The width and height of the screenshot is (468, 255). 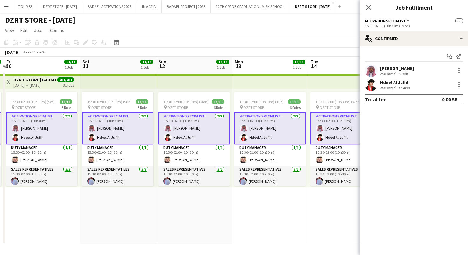 I want to click on div: Total fee, so click(x=376, y=99).